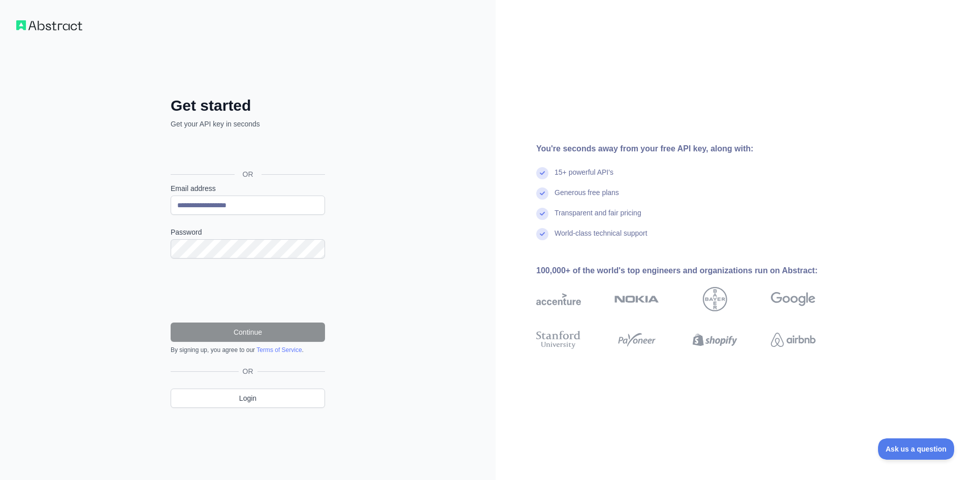 This screenshot has width=975, height=480. Describe the element at coordinates (601, 238) in the screenshot. I see `div: World-class technical support` at that location.